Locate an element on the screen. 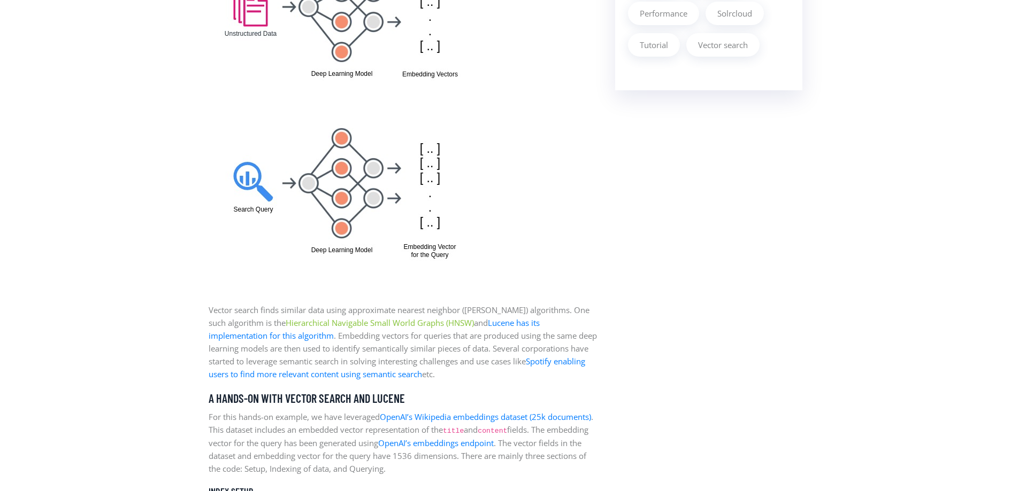 The image size is (1011, 491). a: Hierarchical Navigable Small World Graphs (HNSW) is located at coordinates (380, 323).